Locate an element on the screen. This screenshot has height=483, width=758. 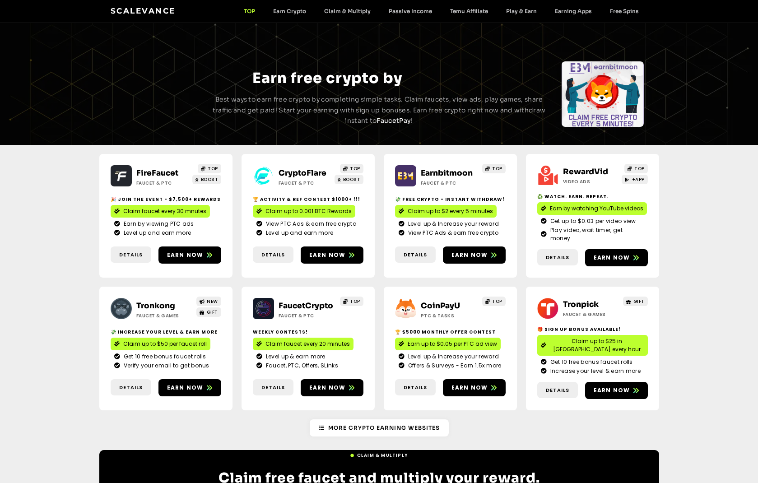
nav: Menu is located at coordinates (441, 11).